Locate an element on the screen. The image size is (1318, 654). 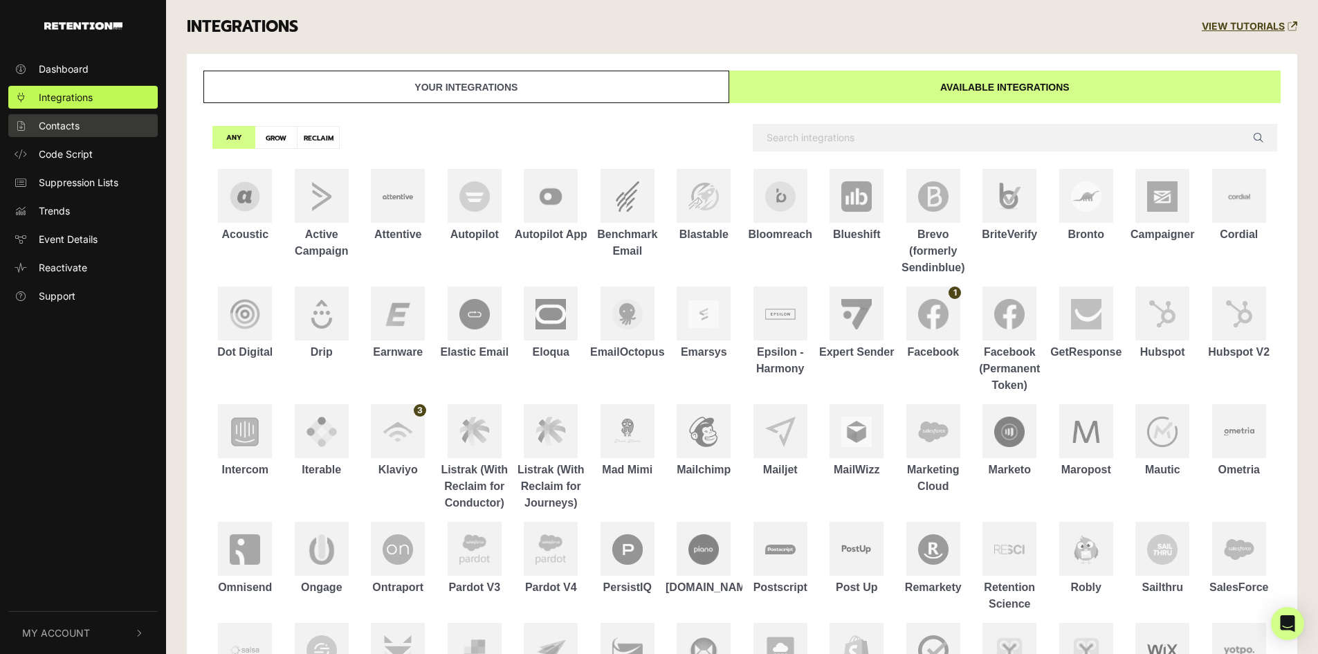
img: Expert Sender is located at coordinates (857, 314).